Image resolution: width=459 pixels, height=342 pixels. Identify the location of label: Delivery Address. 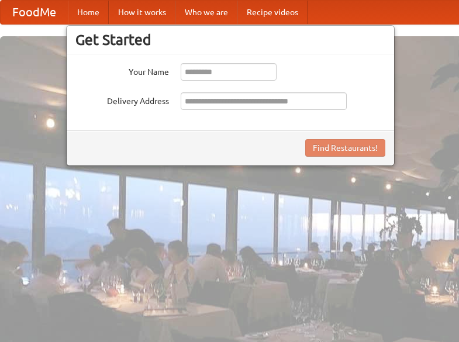
(122, 99).